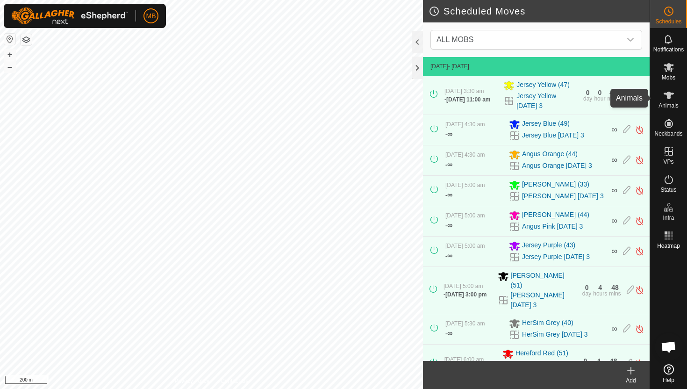  What do you see at coordinates (668, 347) in the screenshot?
I see `a: Open chat` at bounding box center [668, 347].